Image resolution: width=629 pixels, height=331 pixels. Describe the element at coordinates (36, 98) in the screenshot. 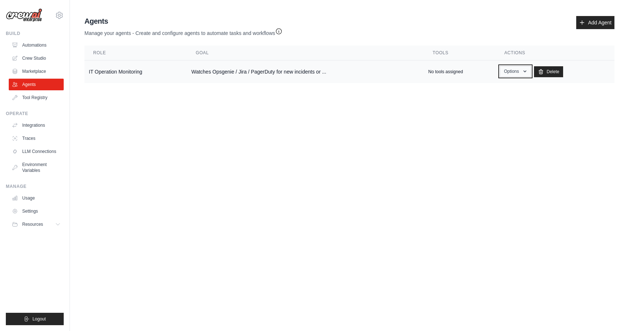

I see `a: Tool Registry` at that location.